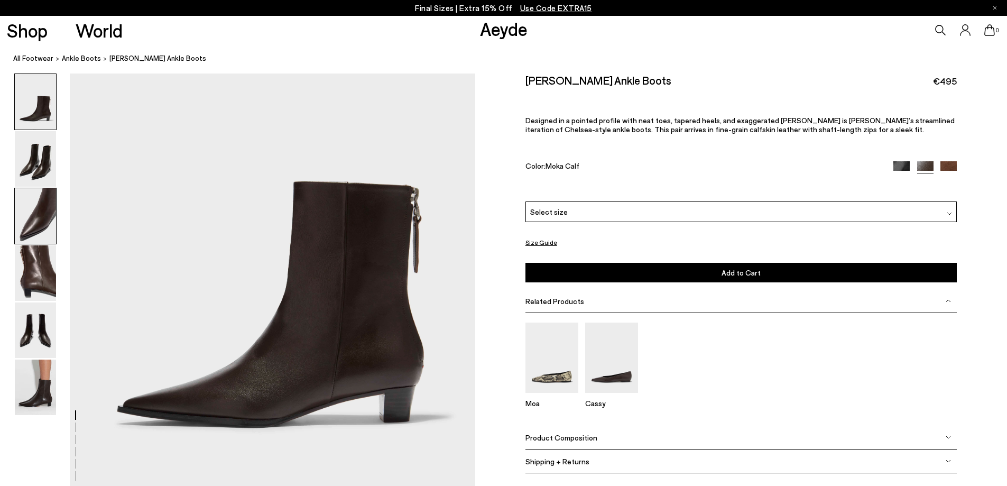 Image resolution: width=1007 pixels, height=486 pixels. What do you see at coordinates (549, 211) in the screenshot?
I see `span: Select size` at bounding box center [549, 211].